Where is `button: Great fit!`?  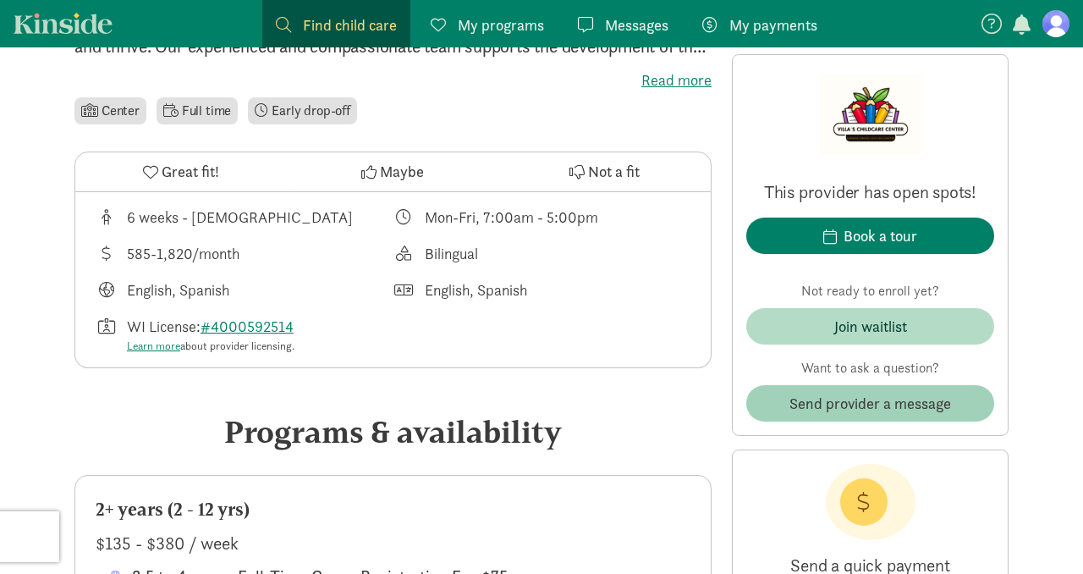
button: Great fit! is located at coordinates (181, 172).